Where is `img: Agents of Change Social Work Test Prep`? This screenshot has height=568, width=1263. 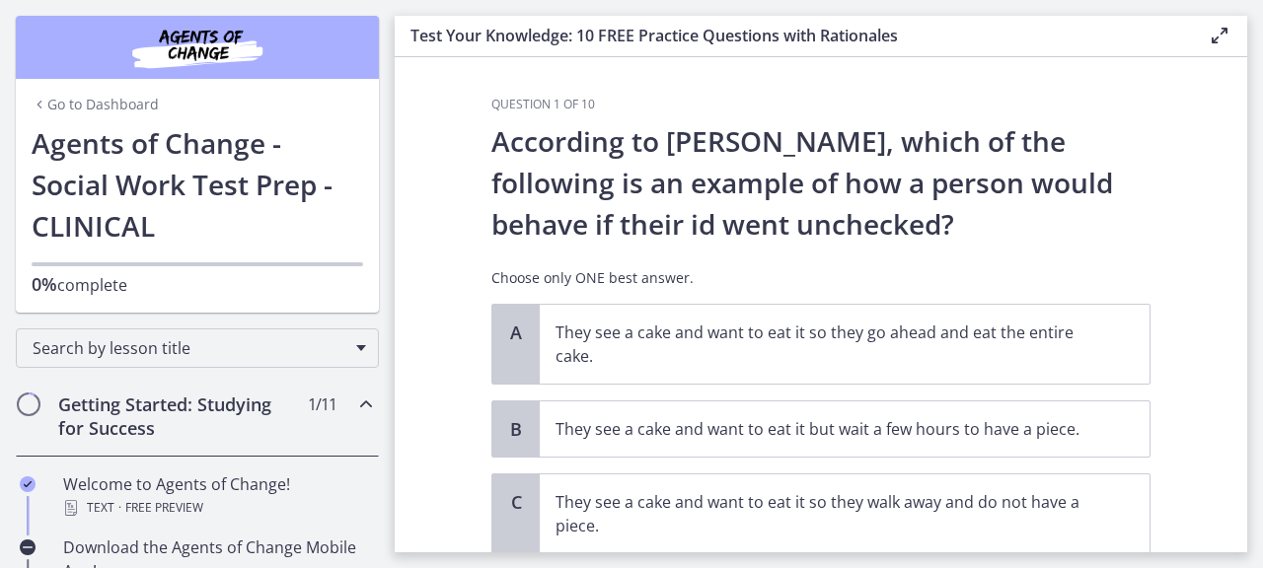 img: Agents of Change Social Work Test Prep is located at coordinates (197, 47).